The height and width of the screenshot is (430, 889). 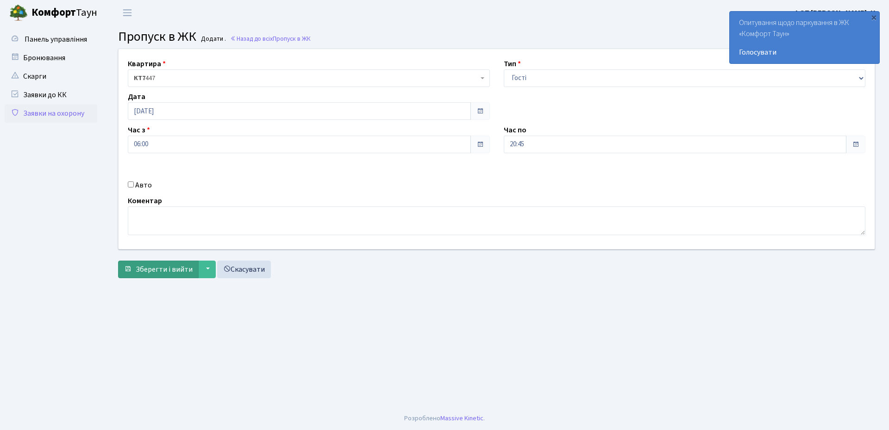 I want to click on label: Квартира, so click(x=147, y=64).